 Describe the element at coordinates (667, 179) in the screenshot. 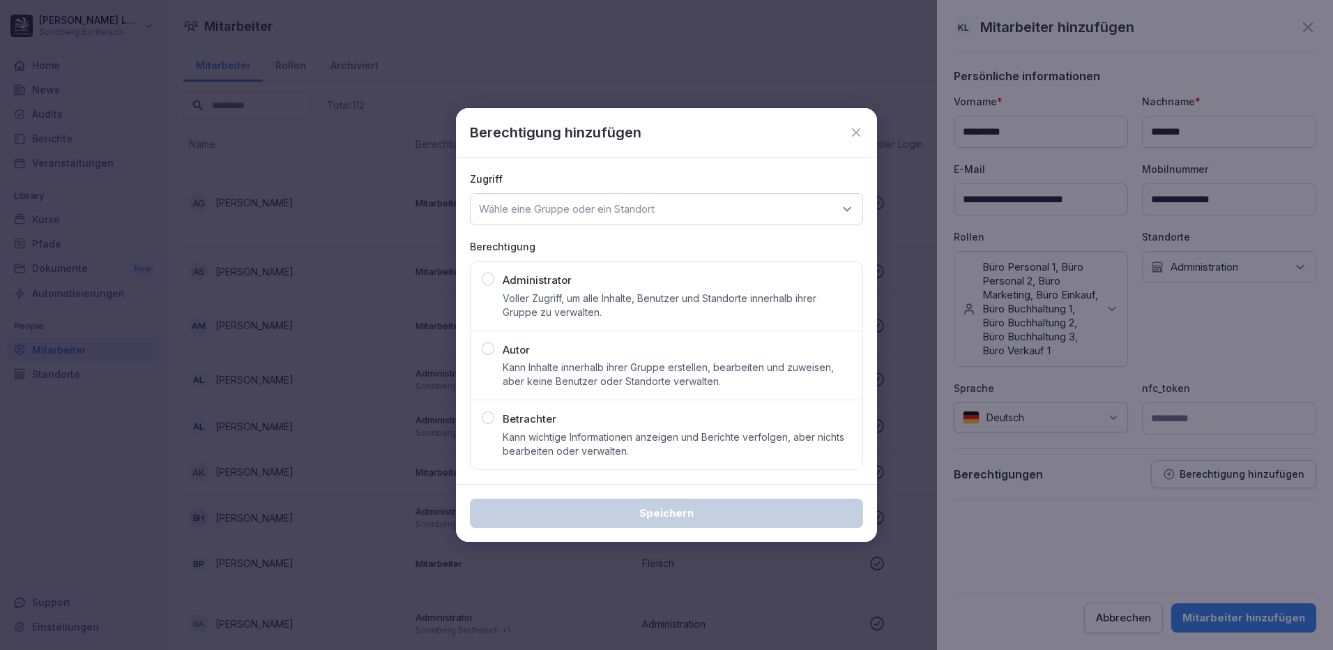

I see `p: Zugriff` at that location.